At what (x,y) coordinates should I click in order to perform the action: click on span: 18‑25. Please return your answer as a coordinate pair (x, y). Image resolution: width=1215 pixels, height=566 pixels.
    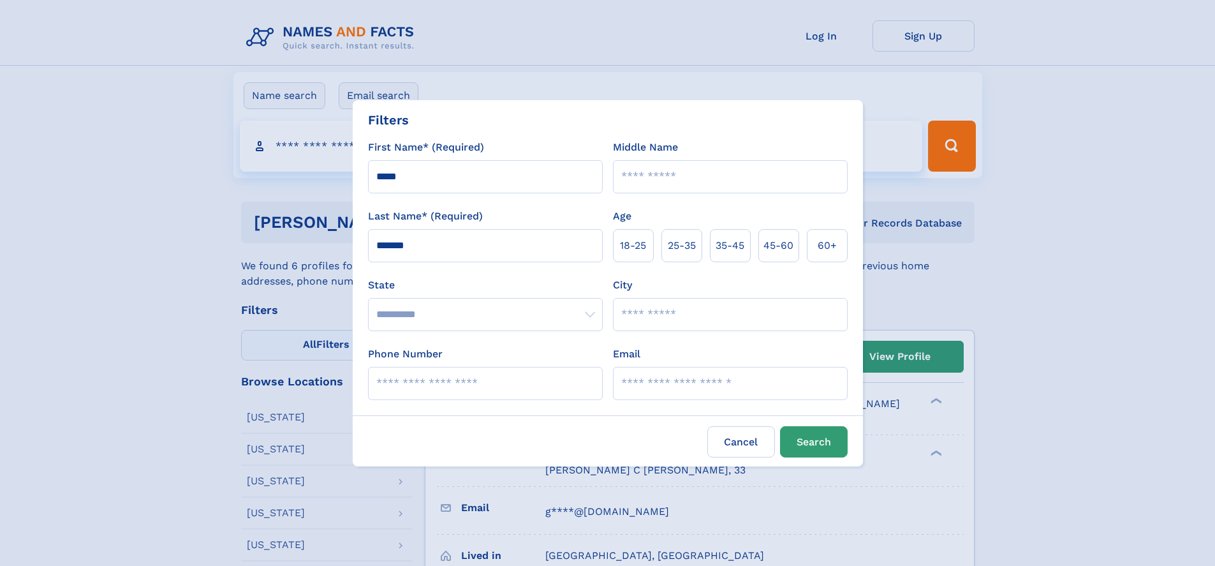
    Looking at the image, I should click on (633, 245).